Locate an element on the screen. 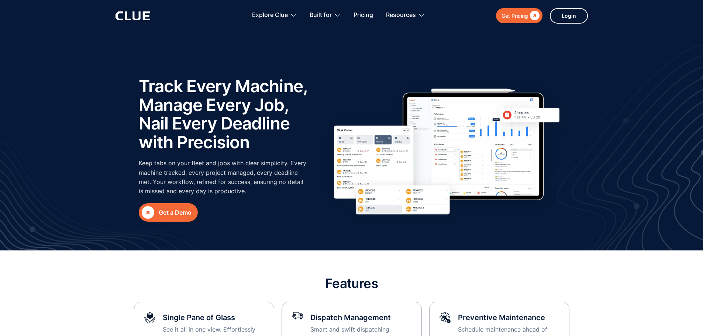  h3: Single Pane of Glass is located at coordinates (213, 318).